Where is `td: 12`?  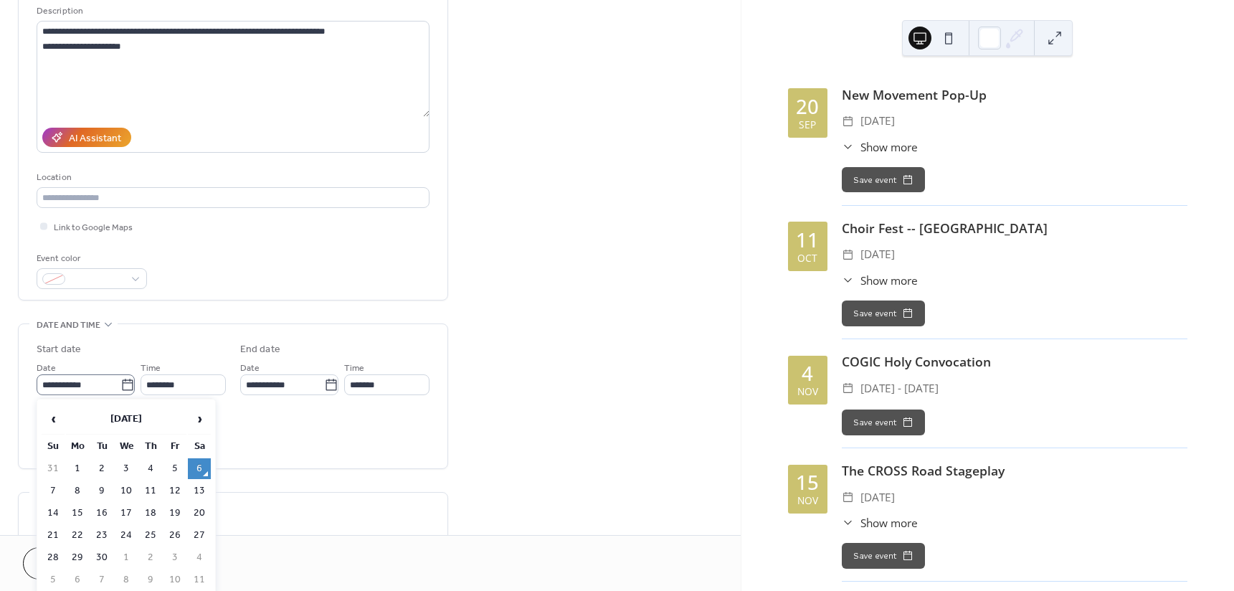
td: 12 is located at coordinates (175, 490).